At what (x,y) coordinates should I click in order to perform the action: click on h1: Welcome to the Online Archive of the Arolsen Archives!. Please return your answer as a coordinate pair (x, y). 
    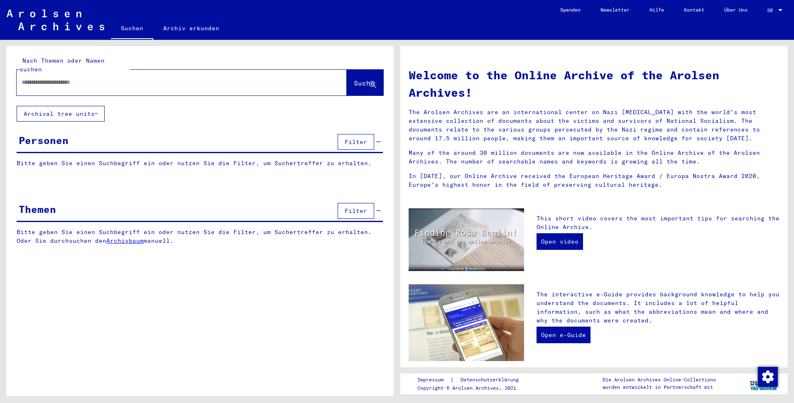
    Looking at the image, I should click on (594, 84).